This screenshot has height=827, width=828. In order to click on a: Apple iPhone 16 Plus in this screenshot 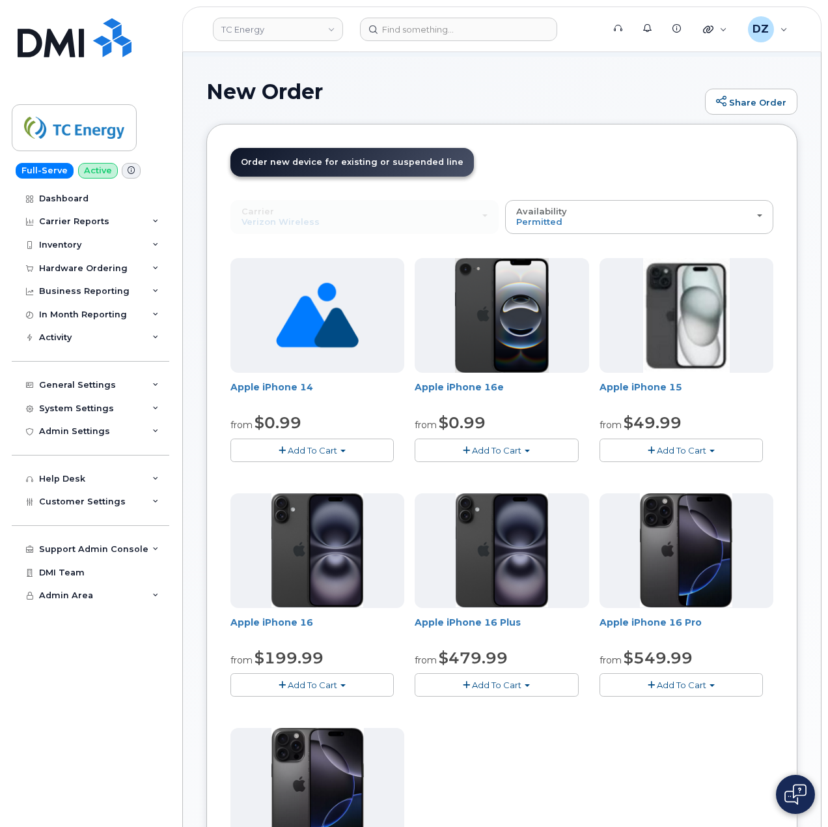, I will do `click(468, 622)`.